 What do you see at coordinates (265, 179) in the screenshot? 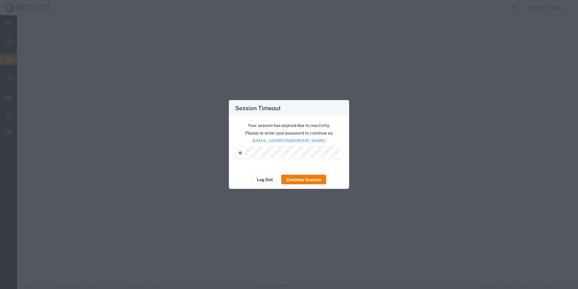
I see `button: Log Out` at bounding box center [265, 179].